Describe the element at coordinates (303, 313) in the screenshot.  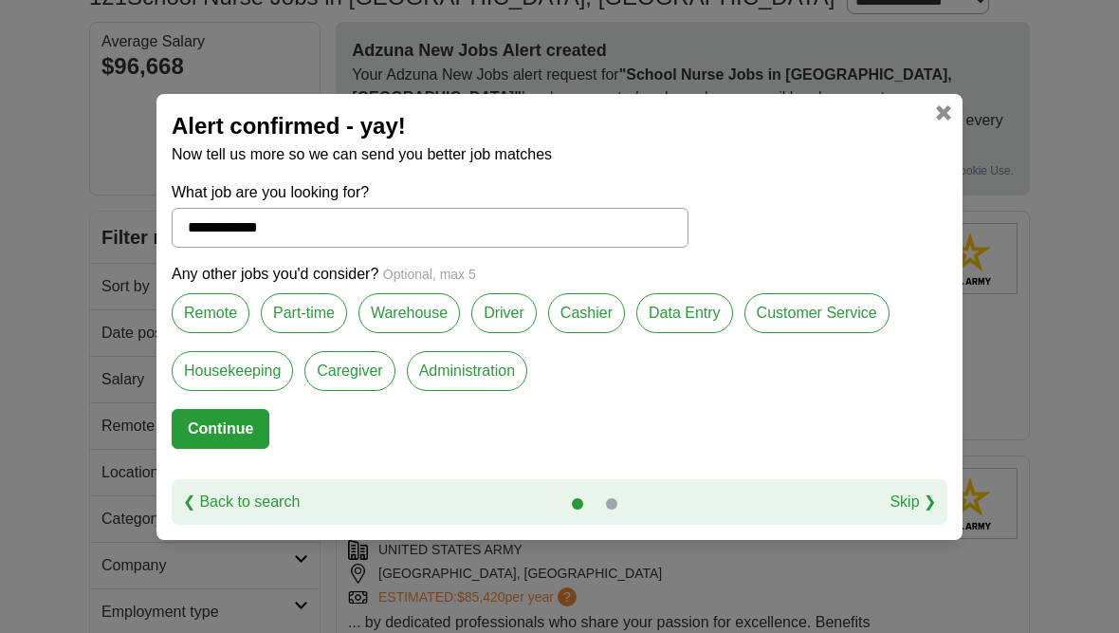
I see `label: Part-time` at that location.